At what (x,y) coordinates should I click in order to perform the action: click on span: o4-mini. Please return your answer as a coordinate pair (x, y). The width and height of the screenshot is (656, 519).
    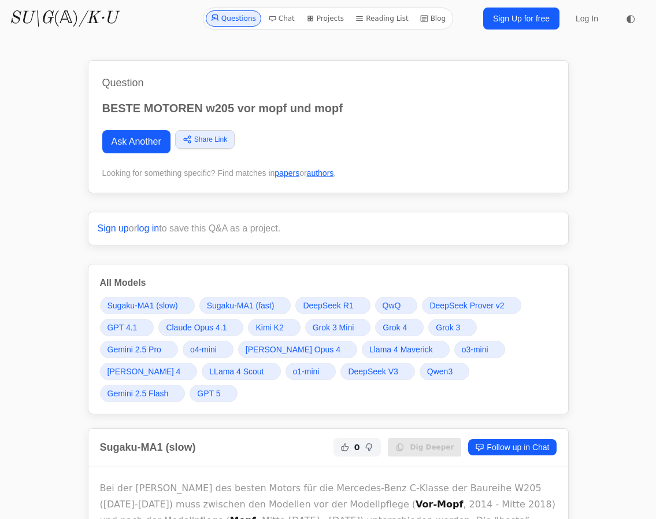
    Looking at the image, I should click on (204, 349).